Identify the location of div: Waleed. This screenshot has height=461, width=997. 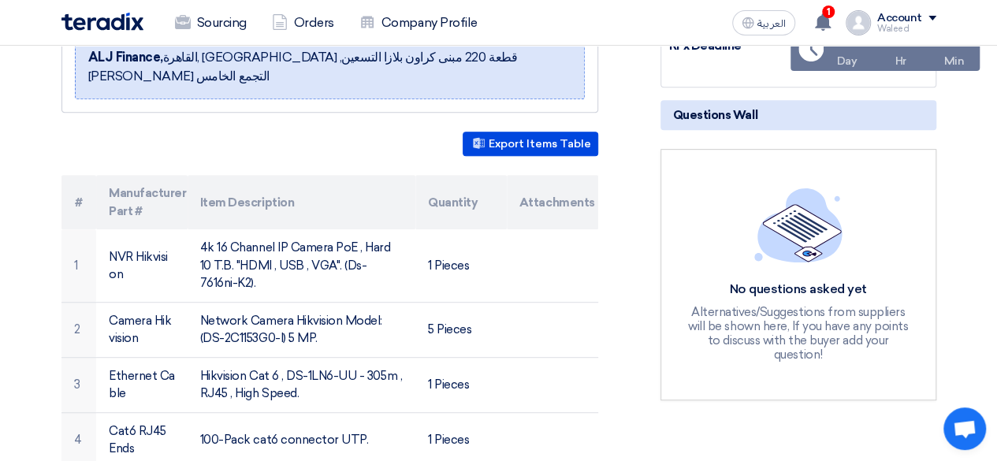
(906, 28).